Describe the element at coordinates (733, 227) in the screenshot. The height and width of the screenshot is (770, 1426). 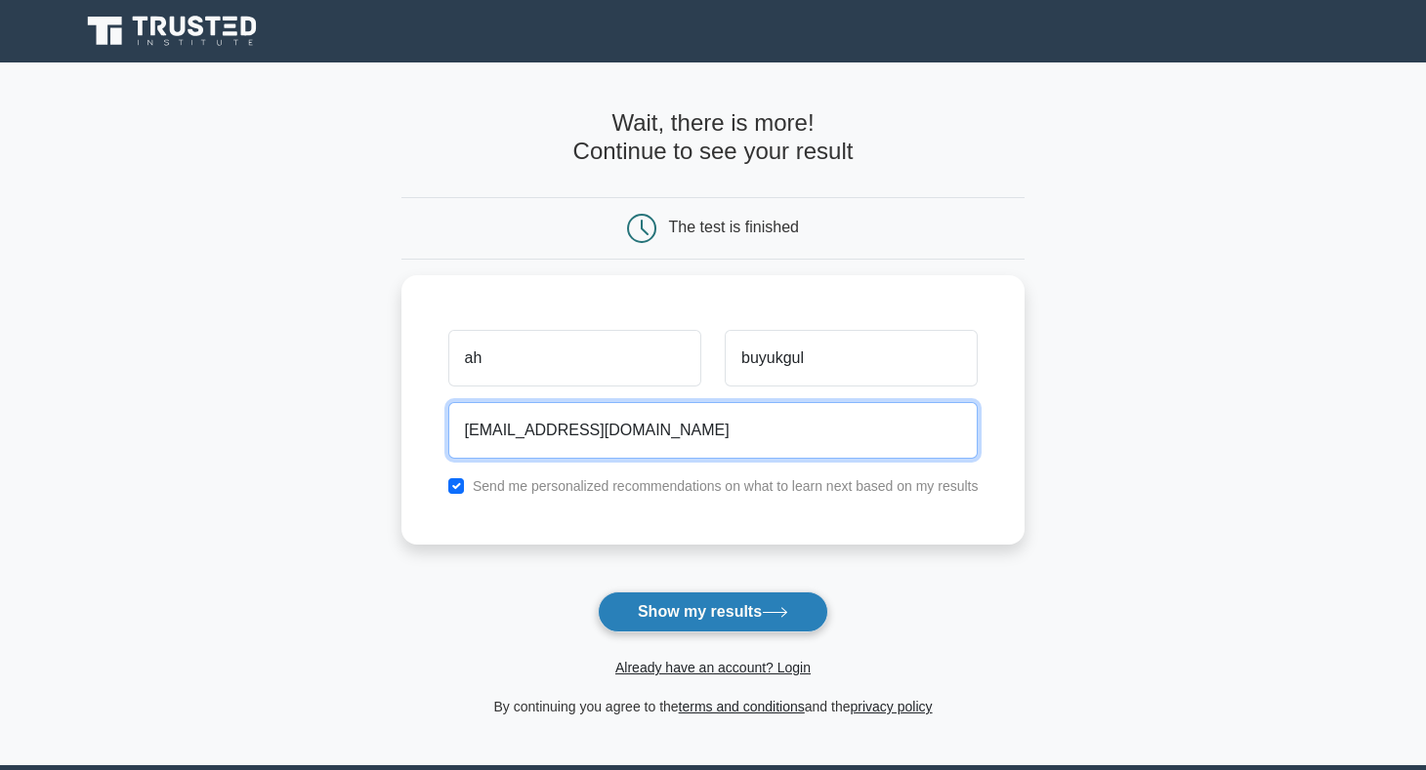
I see `div: The test is finished` at that location.